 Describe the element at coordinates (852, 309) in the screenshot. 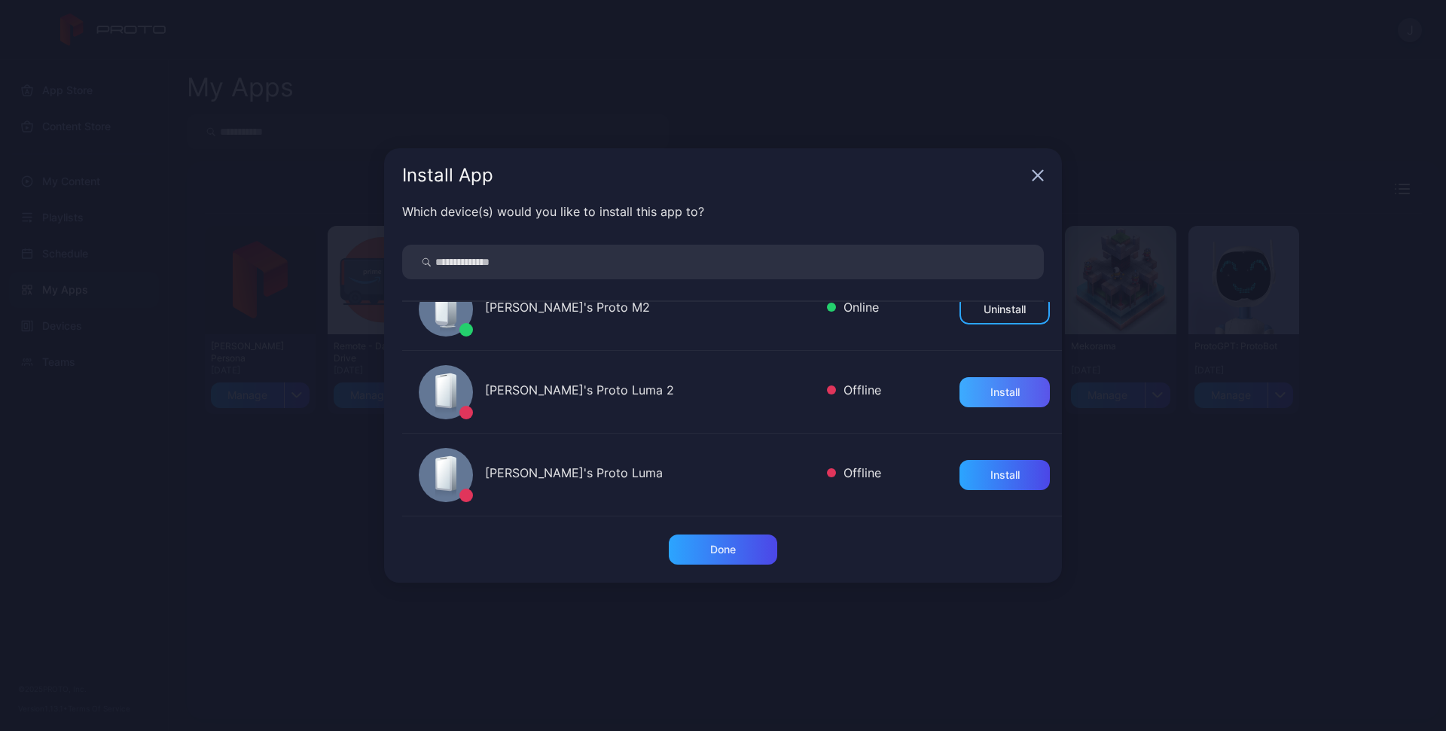

I see `div: Online` at that location.